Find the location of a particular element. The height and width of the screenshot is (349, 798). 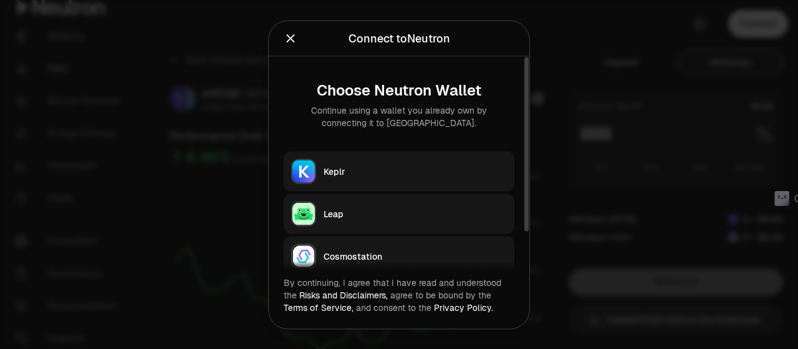

a: Risks and Disclaimers, is located at coordinates (344, 294).